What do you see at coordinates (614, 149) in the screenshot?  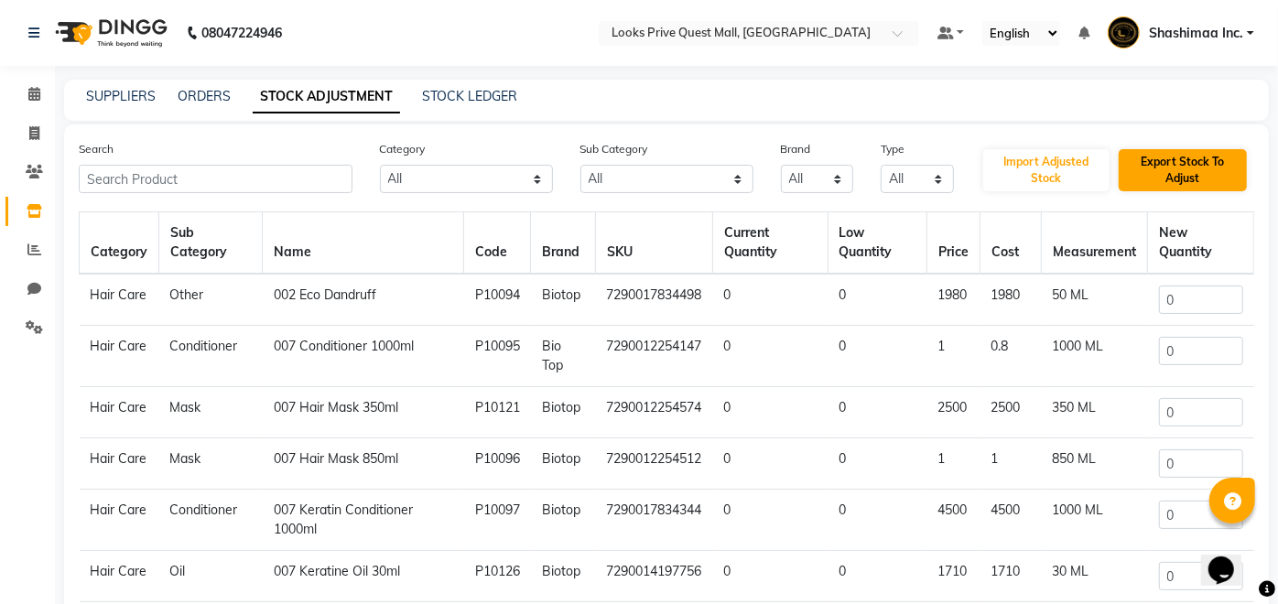 I see `label: Sub Category` at bounding box center [614, 149].